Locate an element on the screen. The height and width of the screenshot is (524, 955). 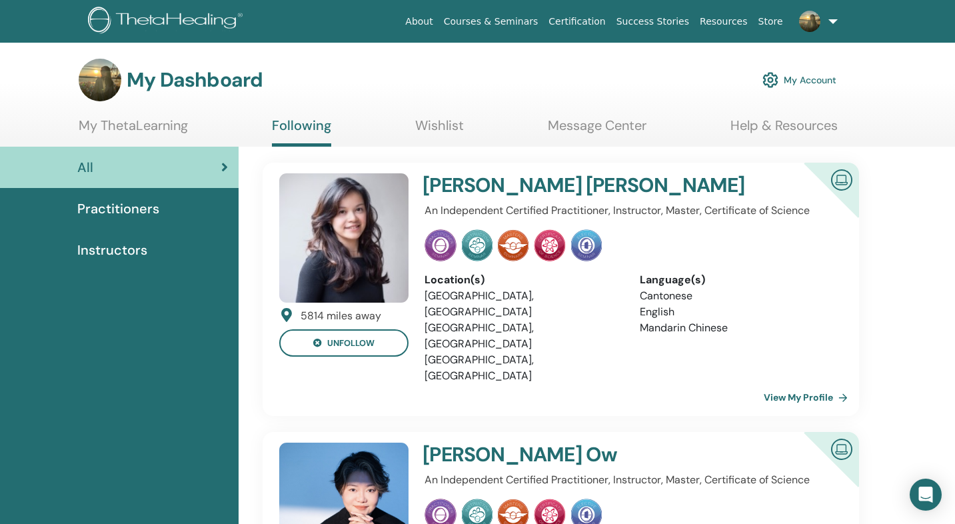
span: All is located at coordinates (85, 167).